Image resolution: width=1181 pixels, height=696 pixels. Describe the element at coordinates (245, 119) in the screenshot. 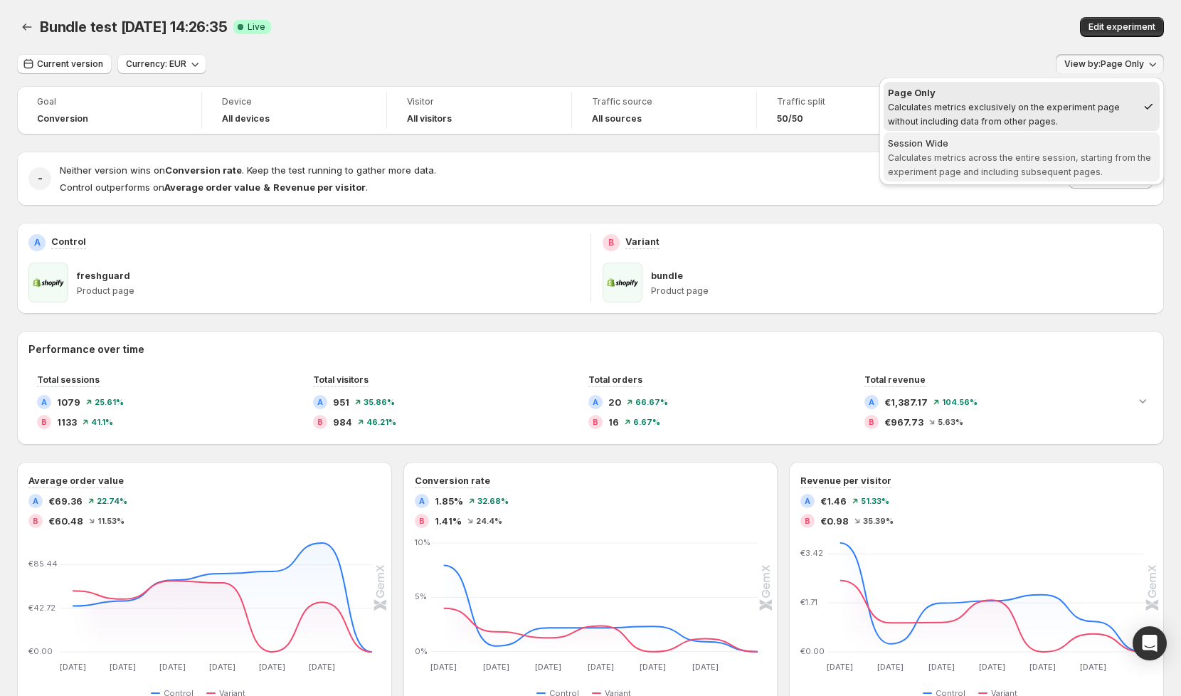

I see `h4: All devices` at that location.